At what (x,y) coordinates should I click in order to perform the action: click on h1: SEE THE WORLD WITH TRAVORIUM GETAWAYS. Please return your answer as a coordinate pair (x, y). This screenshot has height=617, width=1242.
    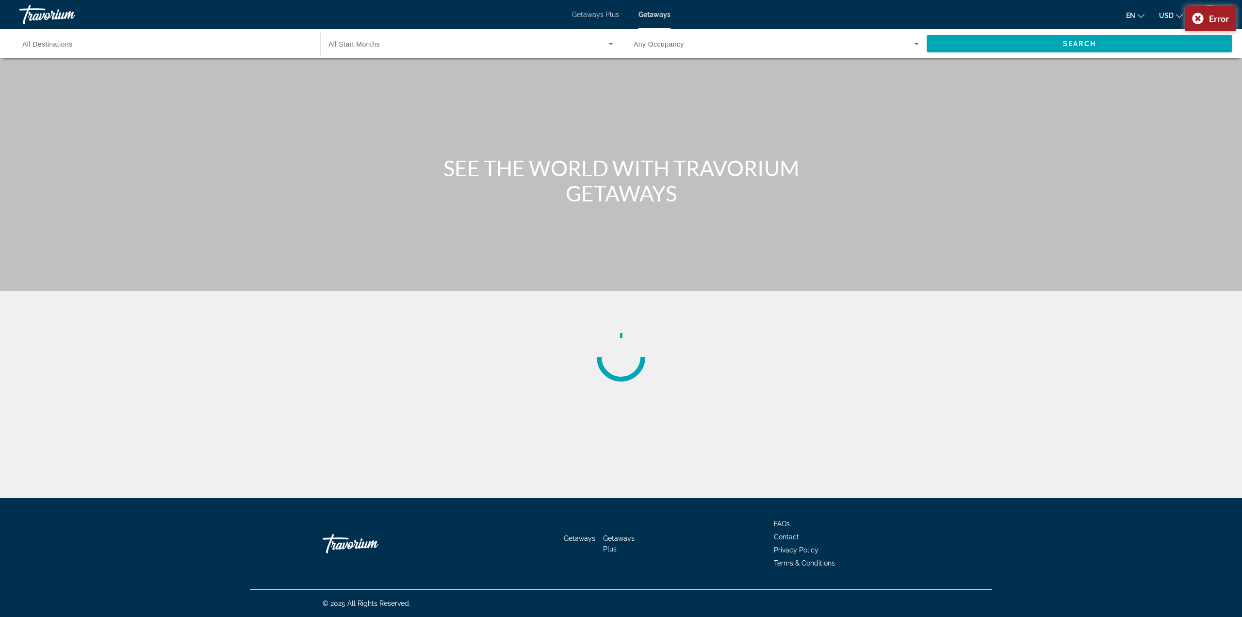
    Looking at the image, I should click on (621, 181).